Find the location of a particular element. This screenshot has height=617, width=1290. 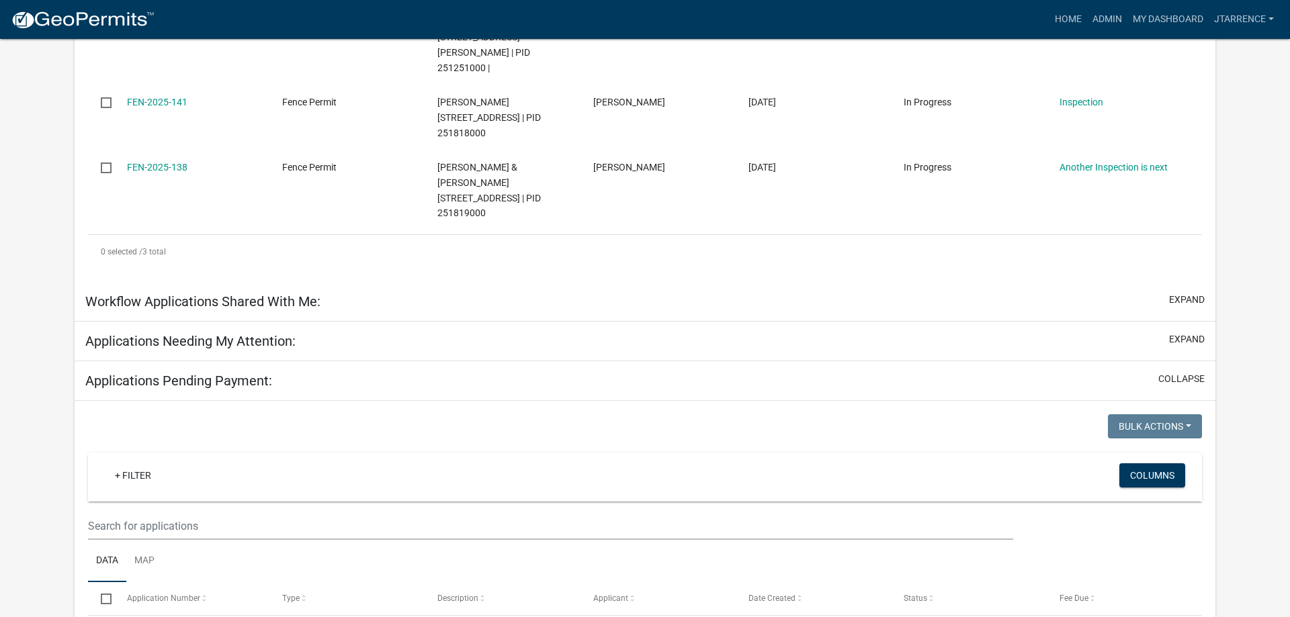

h5: Workflow Applications Shared With Me: is located at coordinates (203, 302).